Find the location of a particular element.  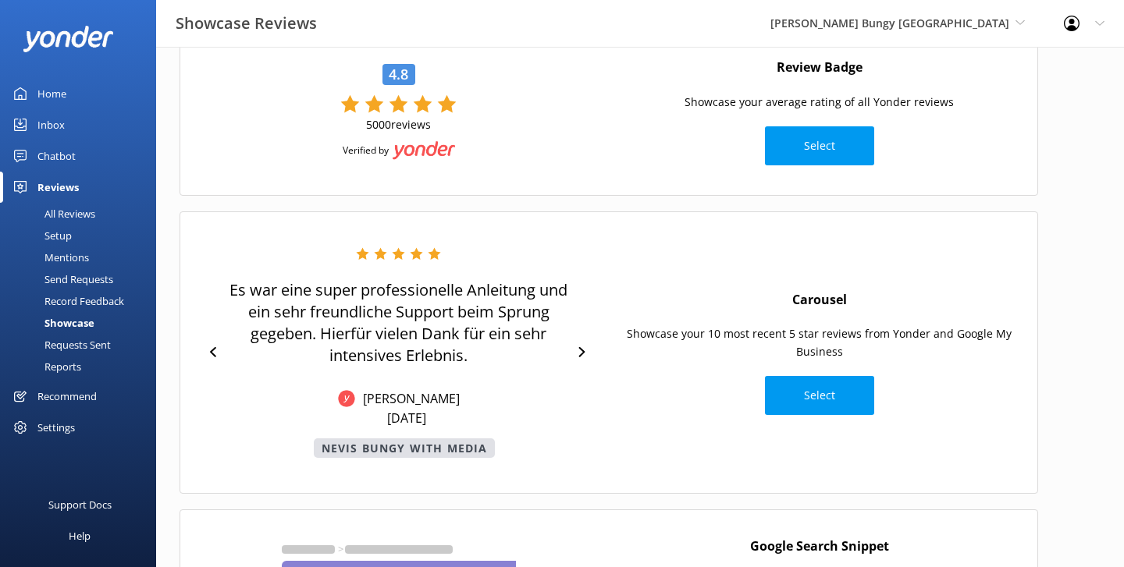

p: Showcase your average rating of all Yonder reviews is located at coordinates (819, 102).